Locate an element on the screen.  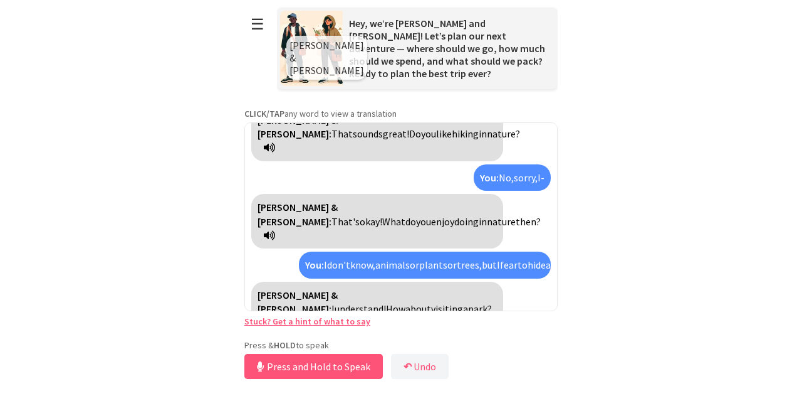
a: Stuck? Get a hint of what to say is located at coordinates (307, 321).